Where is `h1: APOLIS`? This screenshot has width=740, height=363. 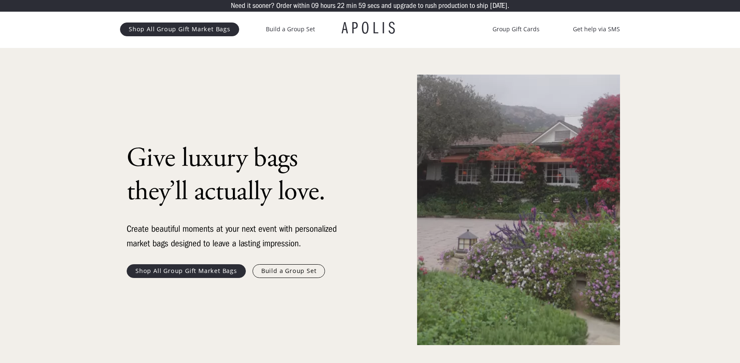 h1: APOLIS is located at coordinates (370, 29).